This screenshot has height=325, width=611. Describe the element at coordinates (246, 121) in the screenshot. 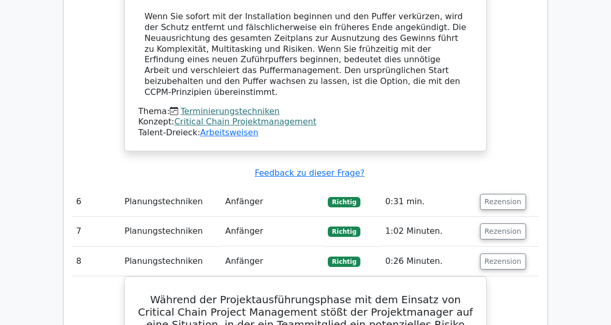

I see `a: Critical Chain Projektmanagement` at that location.